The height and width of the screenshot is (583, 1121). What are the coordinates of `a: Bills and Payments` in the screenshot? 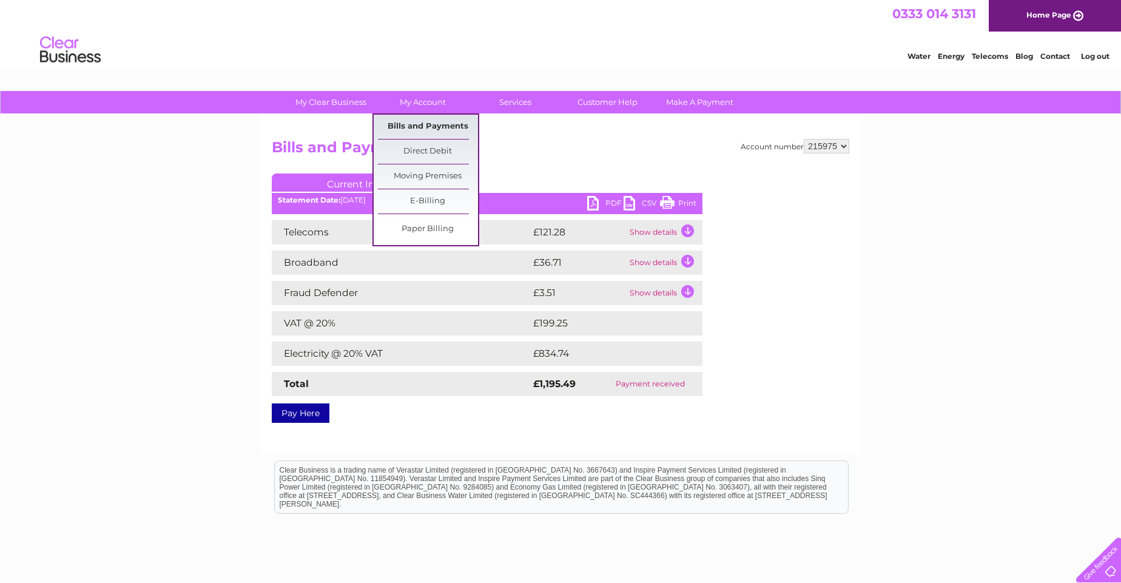 It's located at (428, 127).